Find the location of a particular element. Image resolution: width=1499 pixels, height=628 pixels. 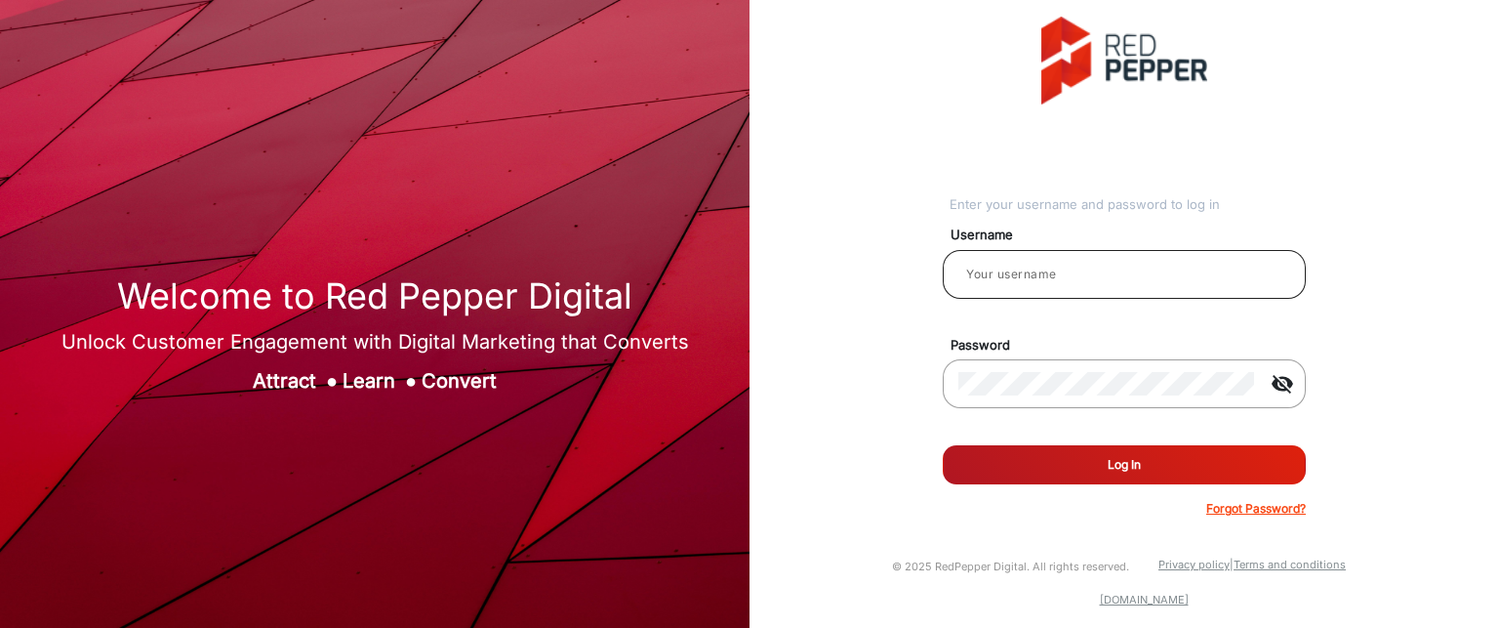

mat-label: Password is located at coordinates (1132, 346).